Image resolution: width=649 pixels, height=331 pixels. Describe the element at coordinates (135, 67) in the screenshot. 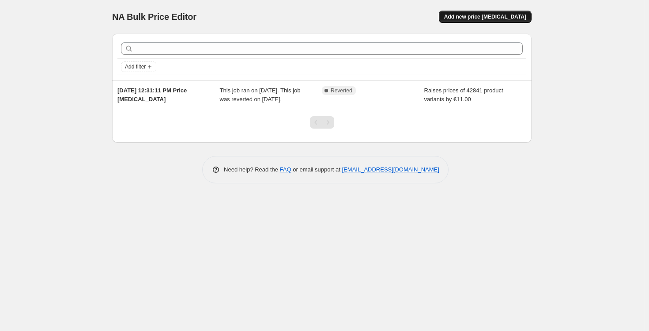

I see `span: Add filter` at that location.